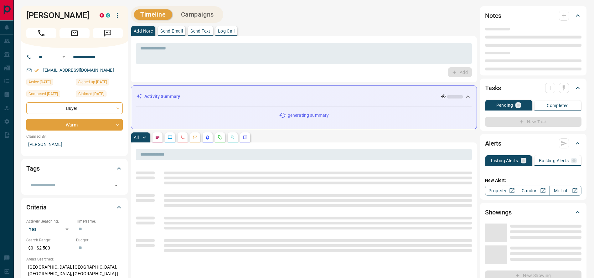 This screenshot has height=278, width=594. What do you see at coordinates (501, 191) in the screenshot?
I see `a: Property` at bounding box center [501, 191].